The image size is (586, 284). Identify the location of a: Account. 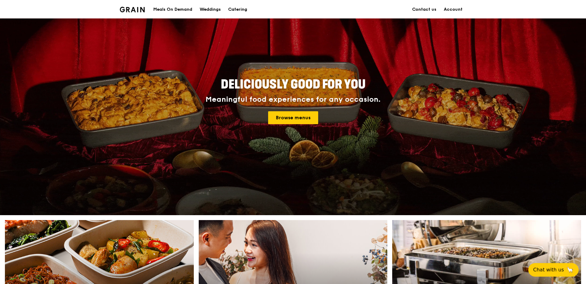
(453, 10).